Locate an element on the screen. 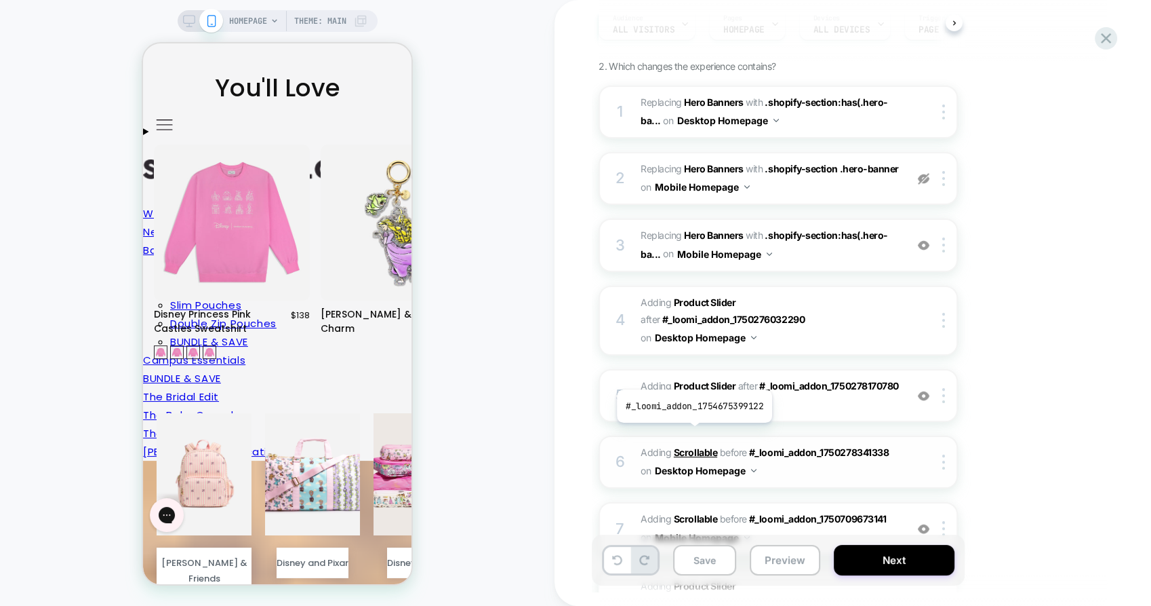  div: 5 is located at coordinates (620, 395).